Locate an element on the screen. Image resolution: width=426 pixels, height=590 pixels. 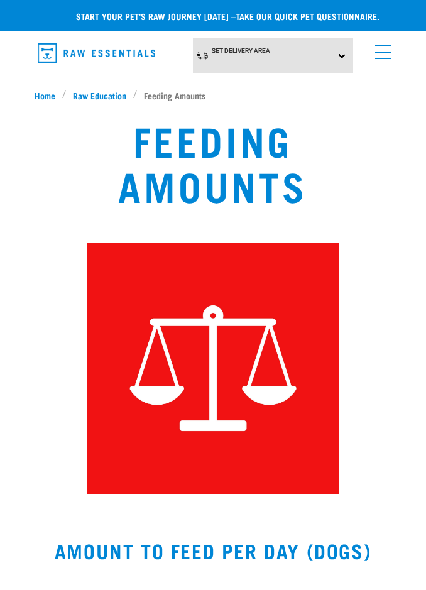
h2: AMOUNT TO FEED PER DAY (DOGS) is located at coordinates (213, 550).